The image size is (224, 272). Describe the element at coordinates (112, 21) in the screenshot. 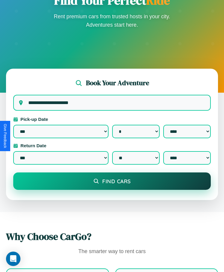

I see `p: Rent premium cars from trusted hosts in your city. Adventures start here.` at that location.